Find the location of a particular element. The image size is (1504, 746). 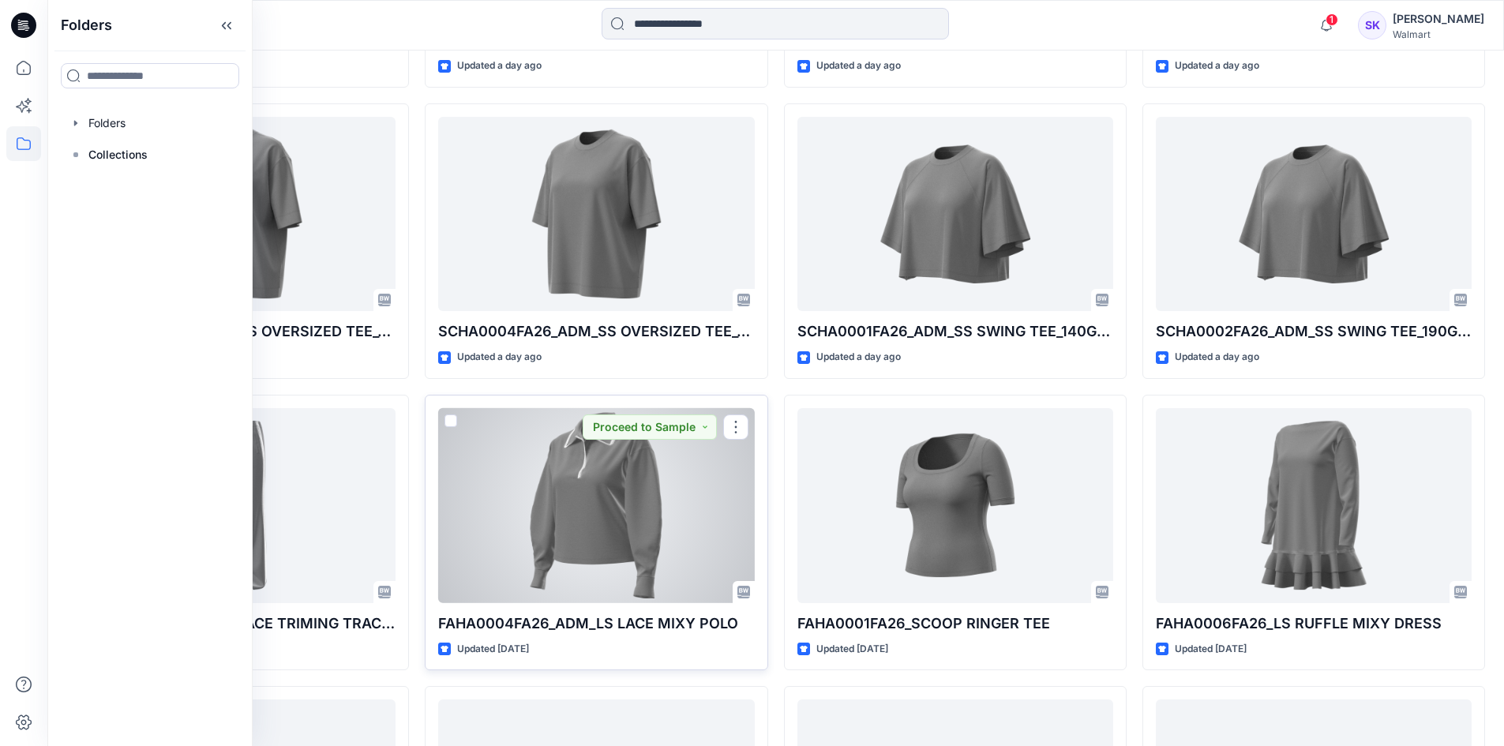

a: SCHA0004FA26_ADM_SS OVERSIZED TEE_190GSM is located at coordinates (596, 214).